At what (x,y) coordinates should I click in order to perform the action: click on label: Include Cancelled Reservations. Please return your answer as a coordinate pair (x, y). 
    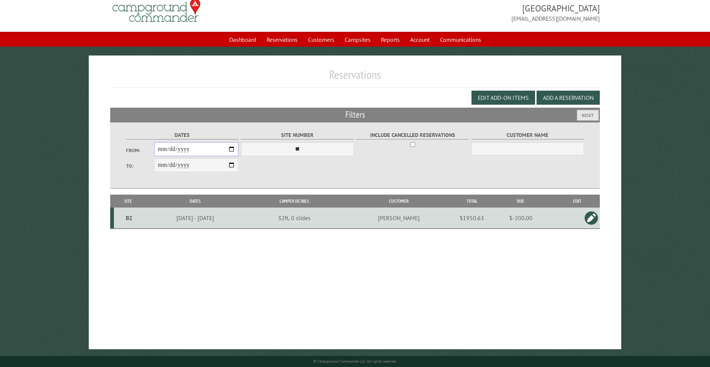
    Looking at the image, I should click on (413, 135).